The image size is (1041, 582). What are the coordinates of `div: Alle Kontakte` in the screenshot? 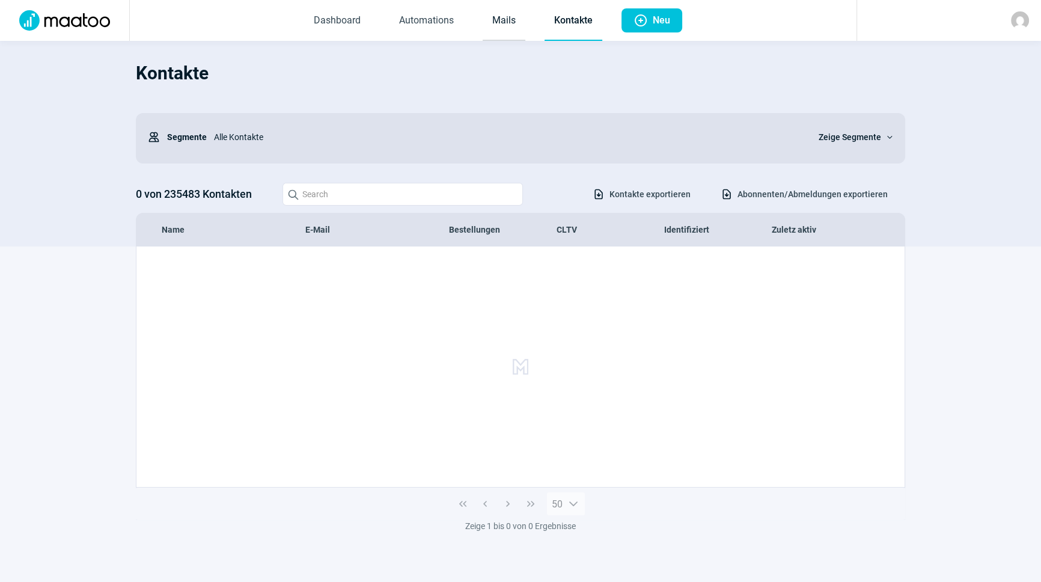 It's located at (506, 137).